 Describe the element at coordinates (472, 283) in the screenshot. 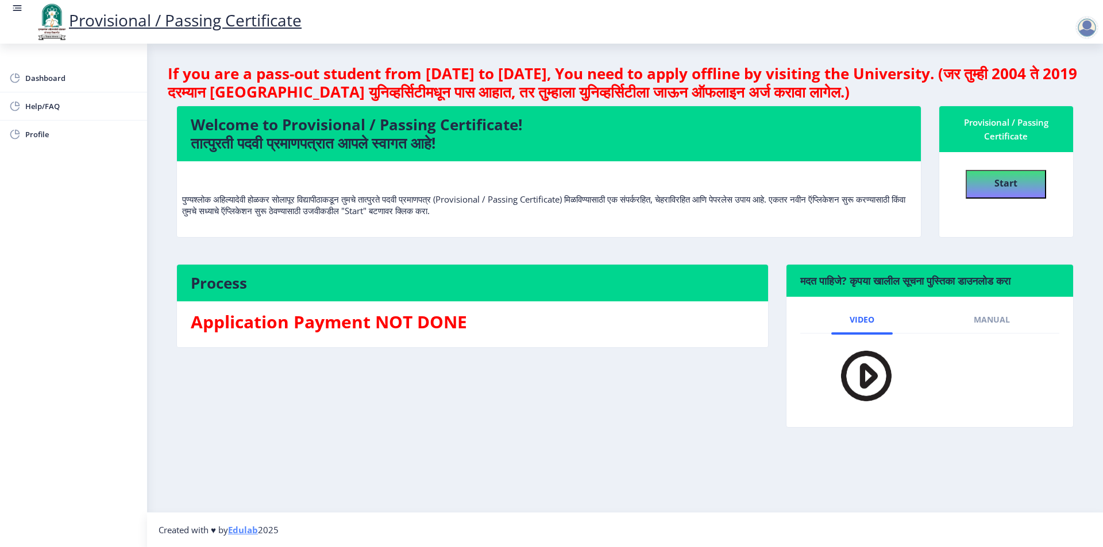

I see `h4: Process` at that location.